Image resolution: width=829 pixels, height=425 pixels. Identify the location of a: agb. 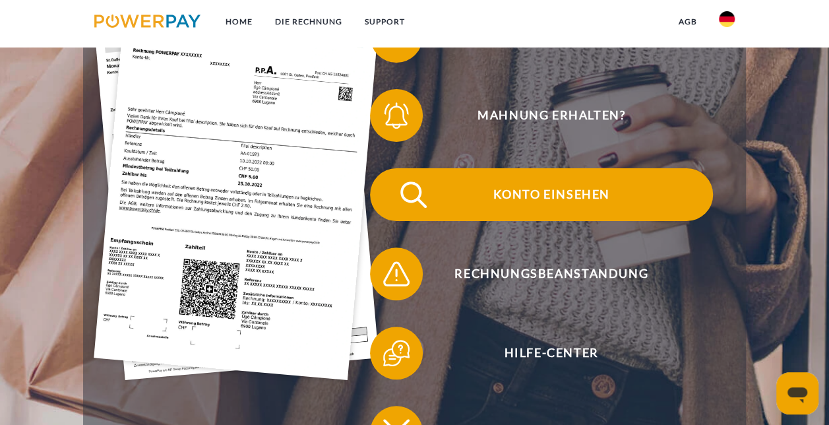
(687, 22).